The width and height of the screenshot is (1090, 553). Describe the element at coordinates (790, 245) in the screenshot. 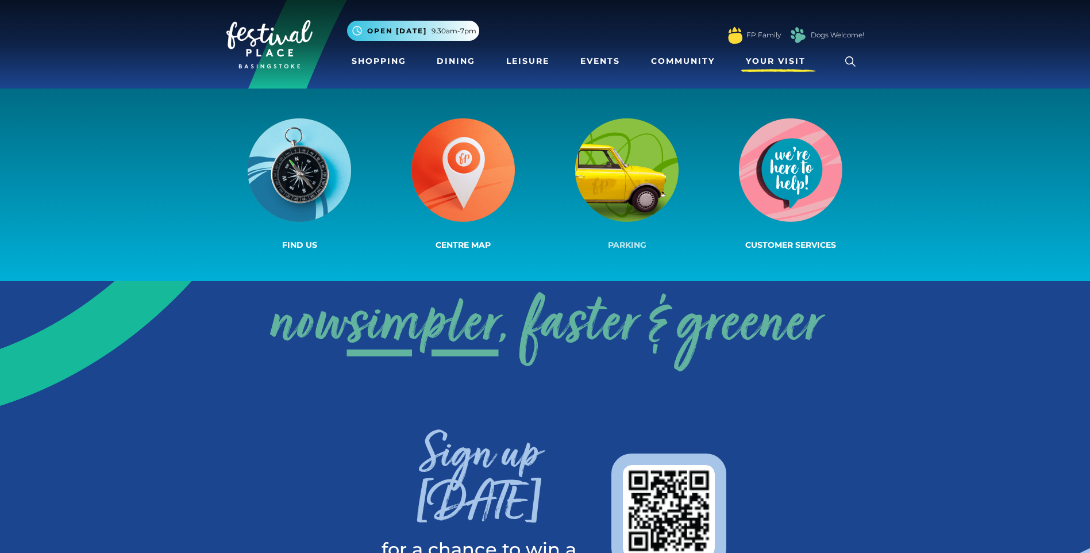

I see `span: Customer Services` at that location.